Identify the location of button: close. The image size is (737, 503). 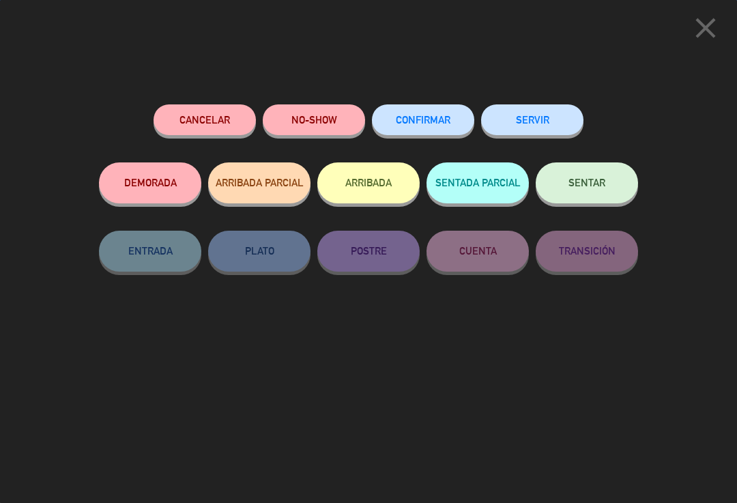
(706, 30).